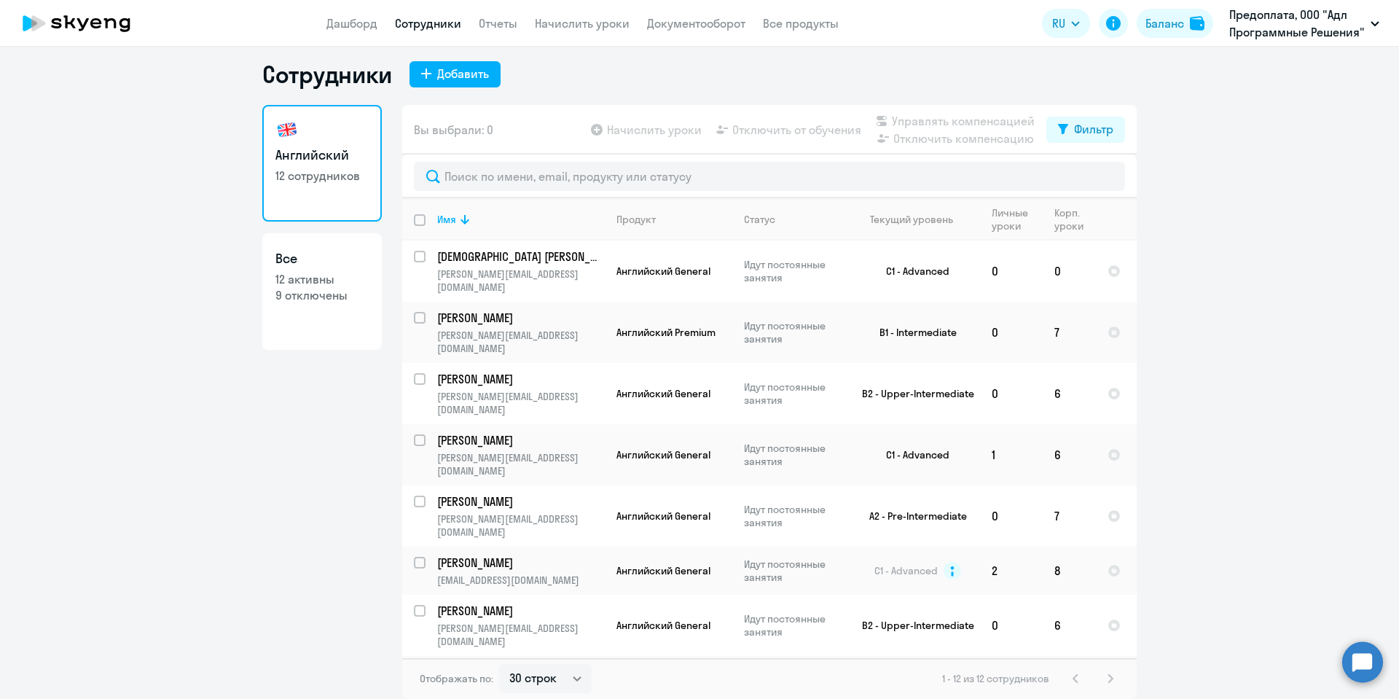 The width and height of the screenshot is (1399, 699). Describe the element at coordinates (1011, 570) in the screenshot. I see `td: 2` at that location.